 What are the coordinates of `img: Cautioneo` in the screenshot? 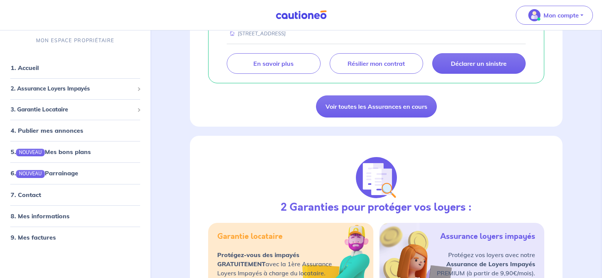 It's located at (301, 15).